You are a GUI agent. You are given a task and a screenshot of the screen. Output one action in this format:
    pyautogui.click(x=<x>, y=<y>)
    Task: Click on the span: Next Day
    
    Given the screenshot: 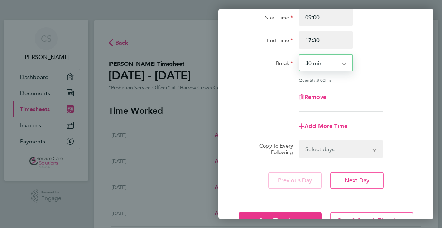 What is the action you would take?
    pyautogui.click(x=356, y=181)
    